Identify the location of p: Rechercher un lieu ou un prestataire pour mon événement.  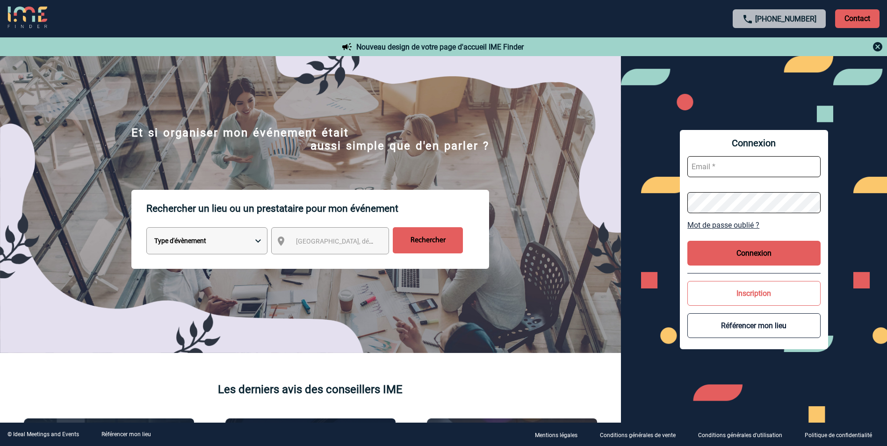
(317, 208).